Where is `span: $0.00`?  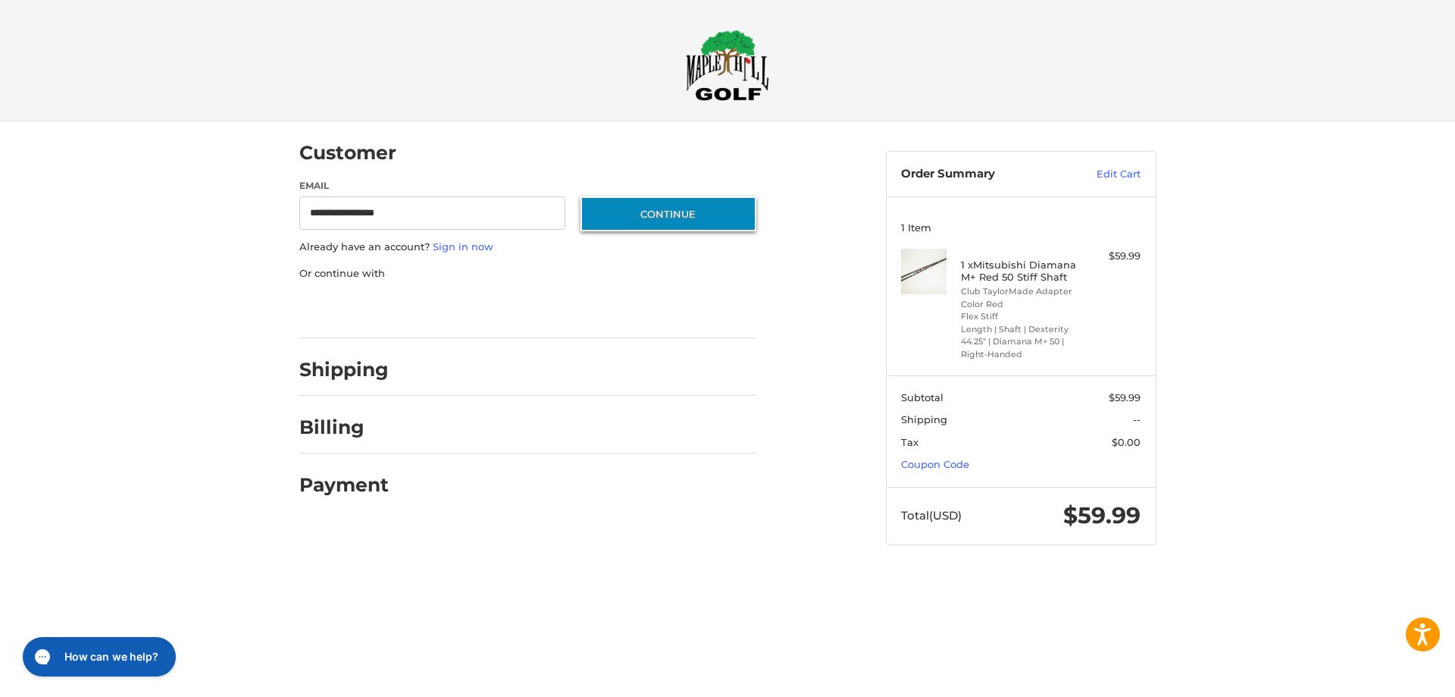 span: $0.00 is located at coordinates (1126, 442).